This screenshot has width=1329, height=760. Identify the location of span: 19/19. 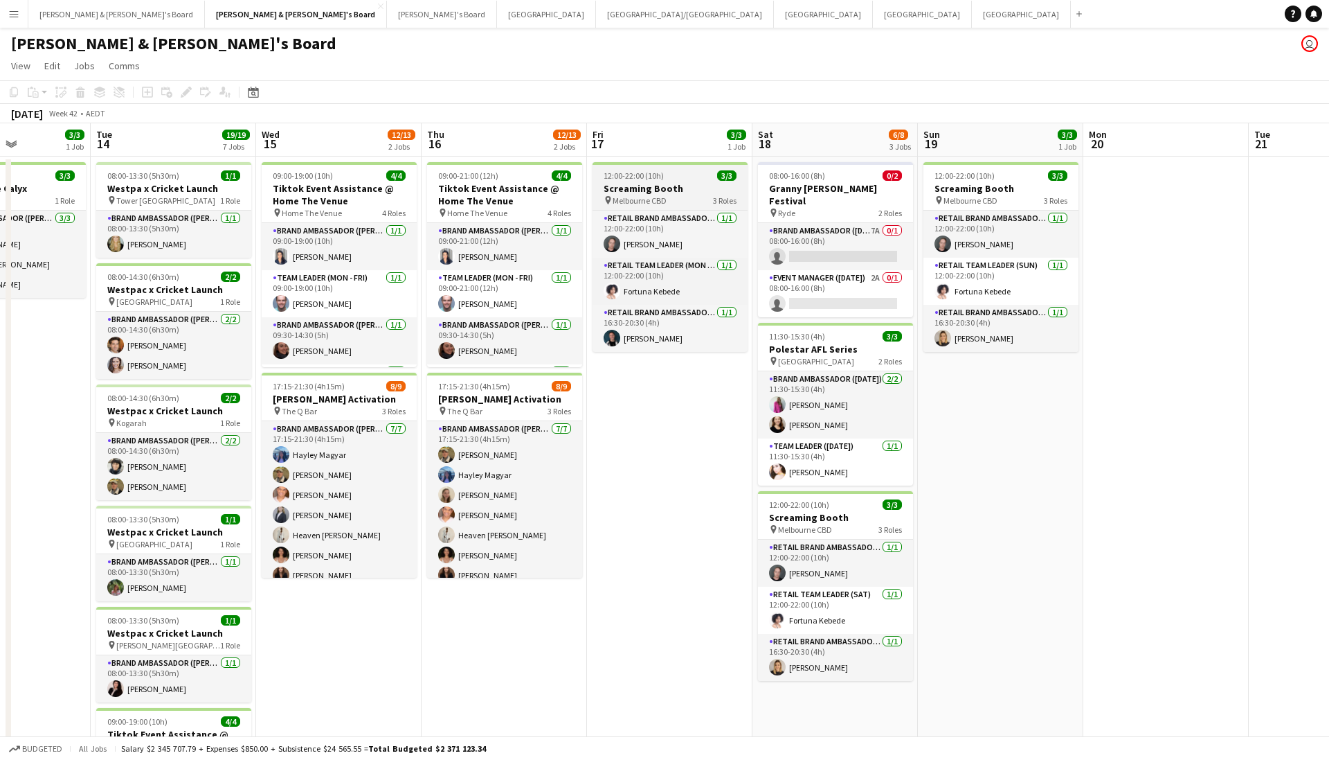
(236, 134).